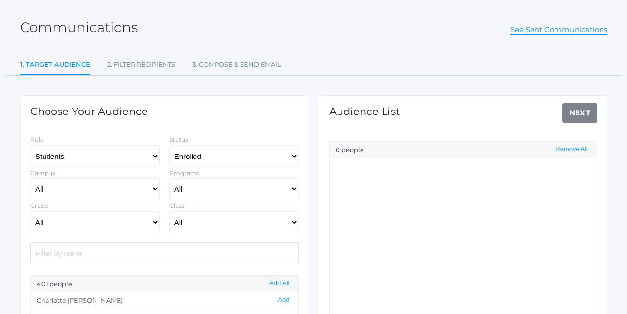  Describe the element at coordinates (364, 111) in the screenshot. I see `h1: Audience List` at that location.